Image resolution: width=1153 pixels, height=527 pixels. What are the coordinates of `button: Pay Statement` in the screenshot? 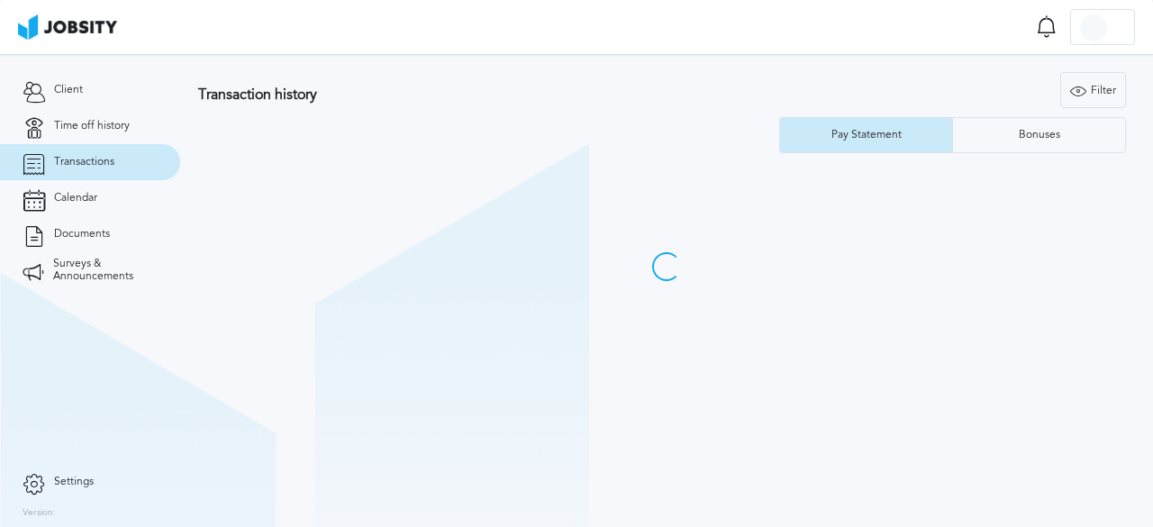 It's located at (866, 135).